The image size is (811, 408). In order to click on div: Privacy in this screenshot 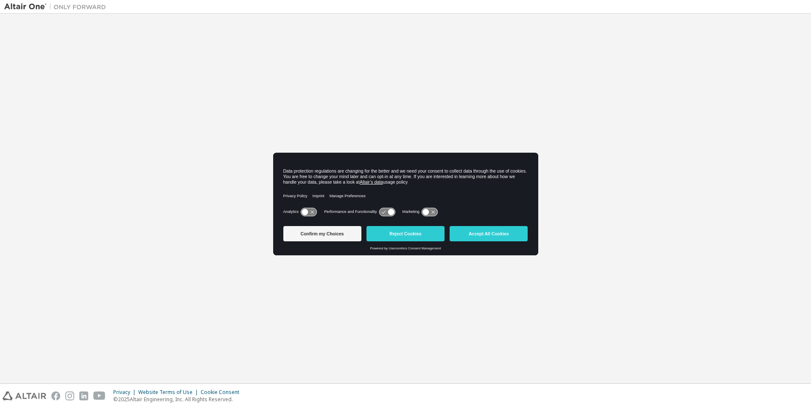, I will do `click(126, 392)`.